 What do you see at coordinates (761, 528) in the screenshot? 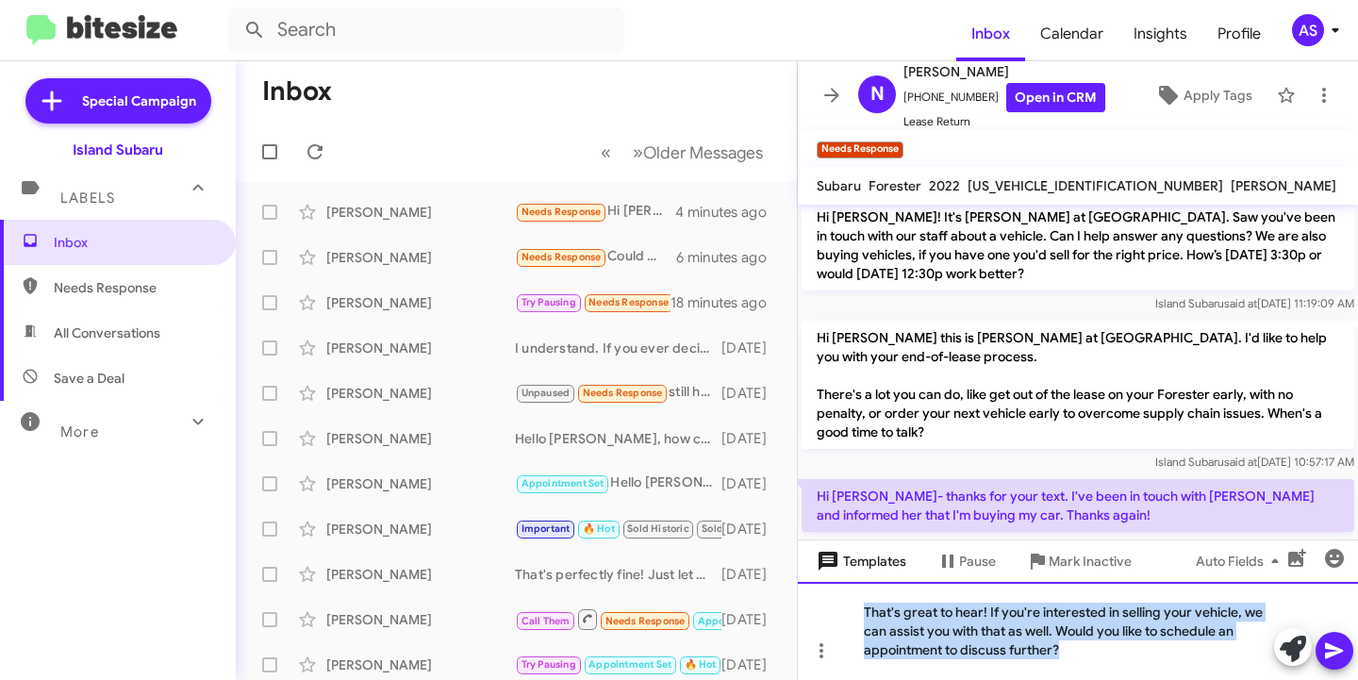
I see `span: Sold Responded Historic` at bounding box center [761, 528].